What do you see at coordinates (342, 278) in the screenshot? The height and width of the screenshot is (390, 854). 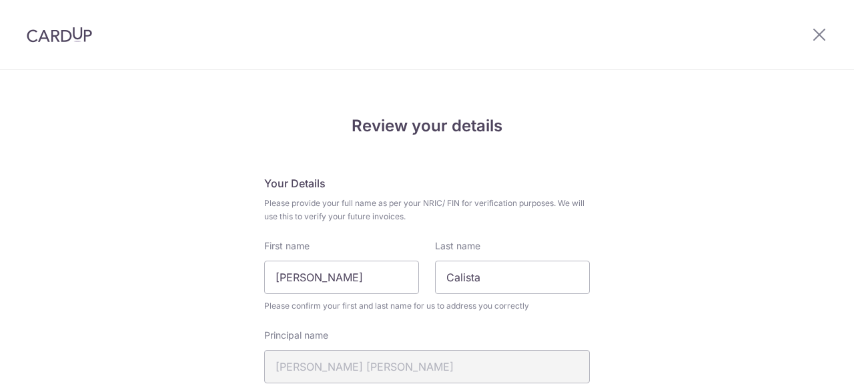 I see `input: First Name` at bounding box center [342, 278].